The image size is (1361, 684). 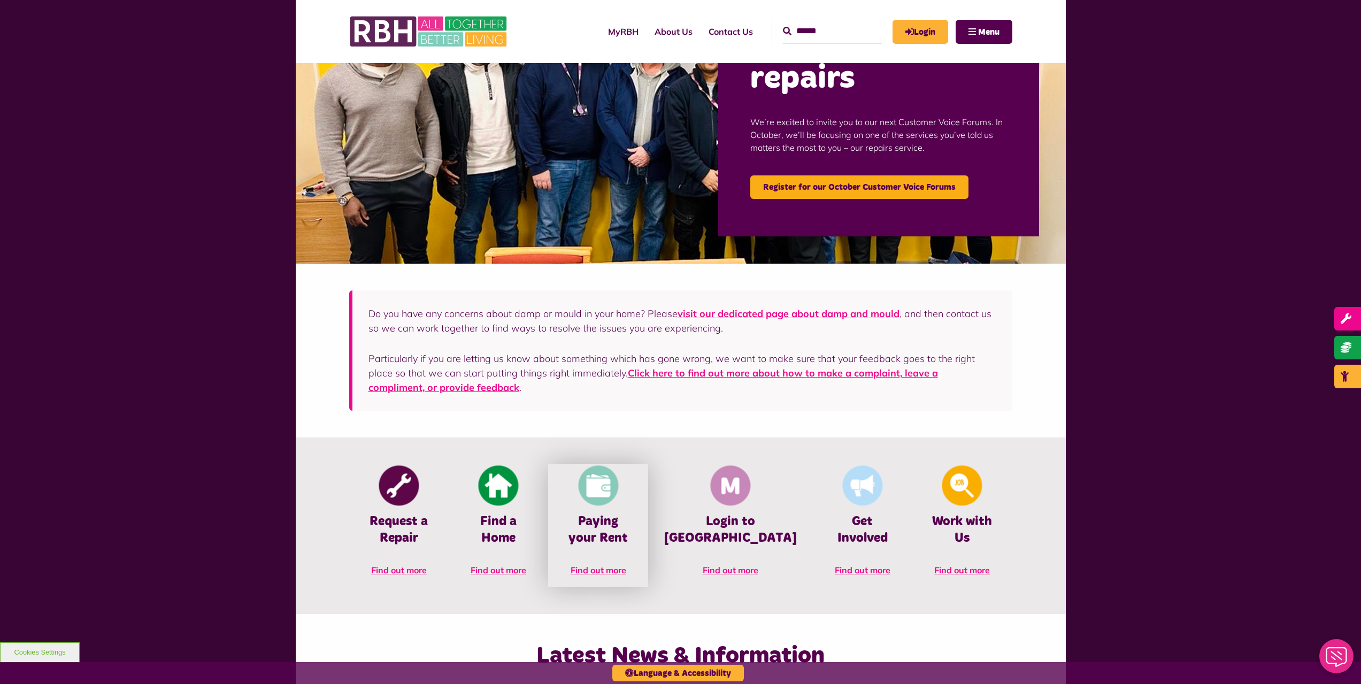 I want to click on a: Report Repair Request a Repair Find out more, so click(x=399, y=526).